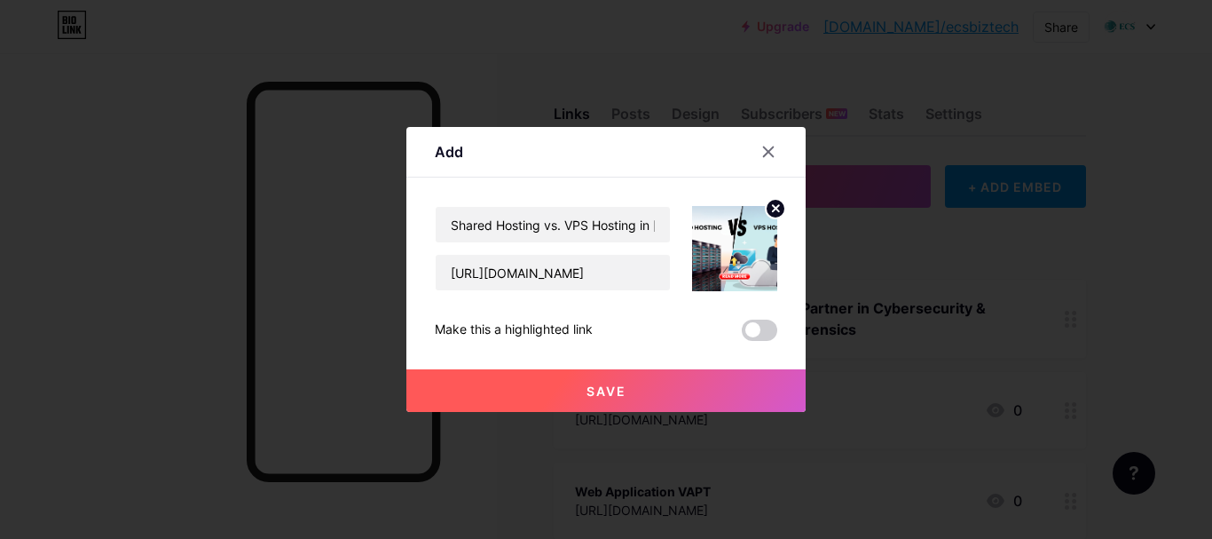 Image resolution: width=1212 pixels, height=539 pixels. What do you see at coordinates (606, 390) in the screenshot?
I see `span: Save` at bounding box center [606, 390].